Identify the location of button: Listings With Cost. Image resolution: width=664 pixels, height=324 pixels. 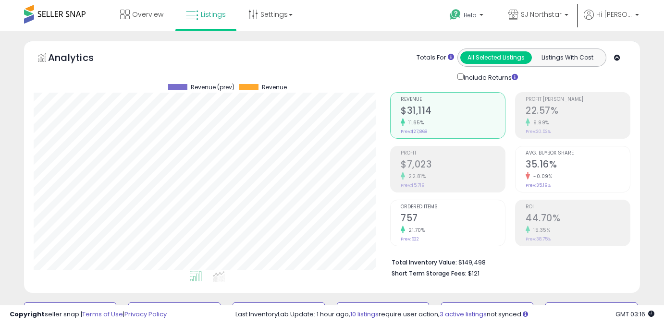
(567, 58).